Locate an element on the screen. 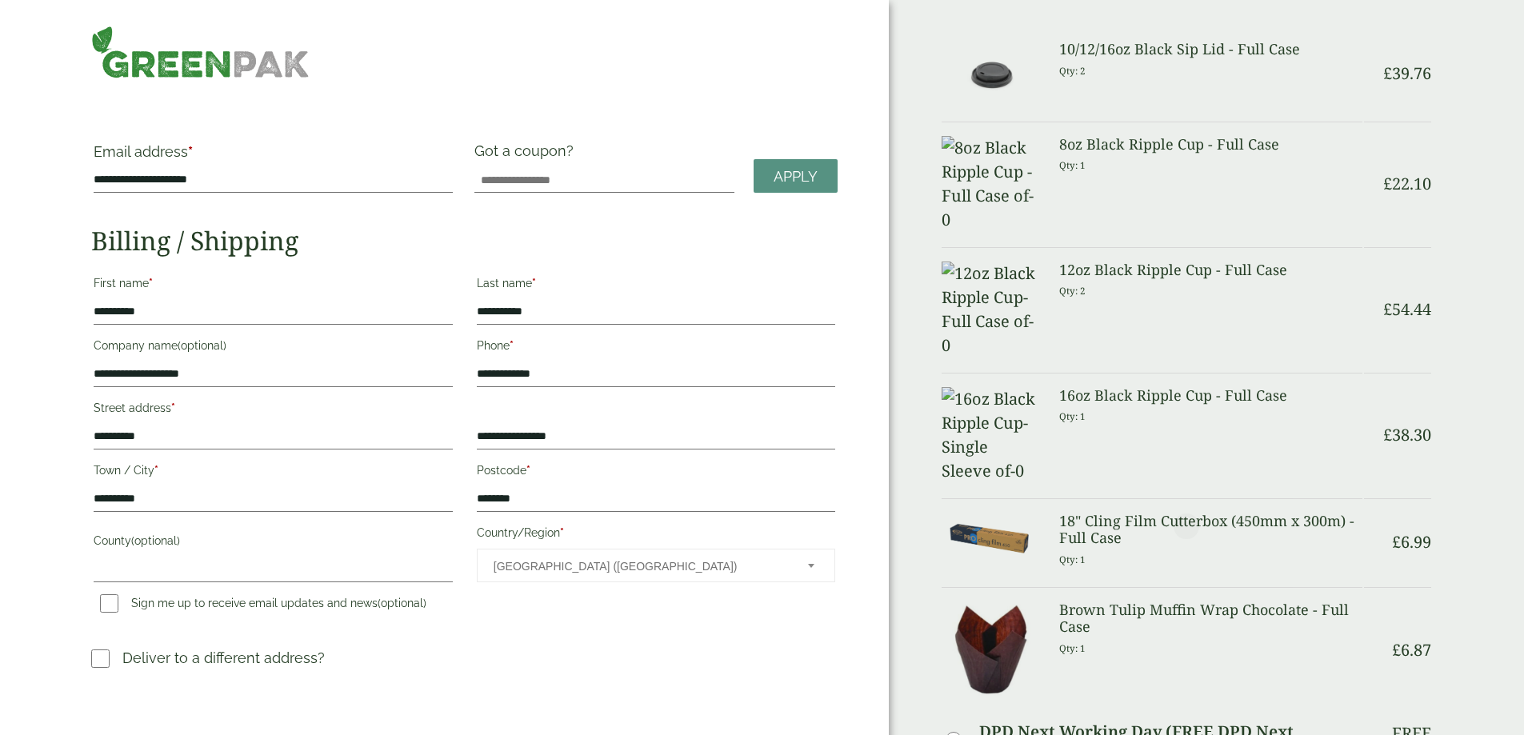  label: County is located at coordinates (273, 543).